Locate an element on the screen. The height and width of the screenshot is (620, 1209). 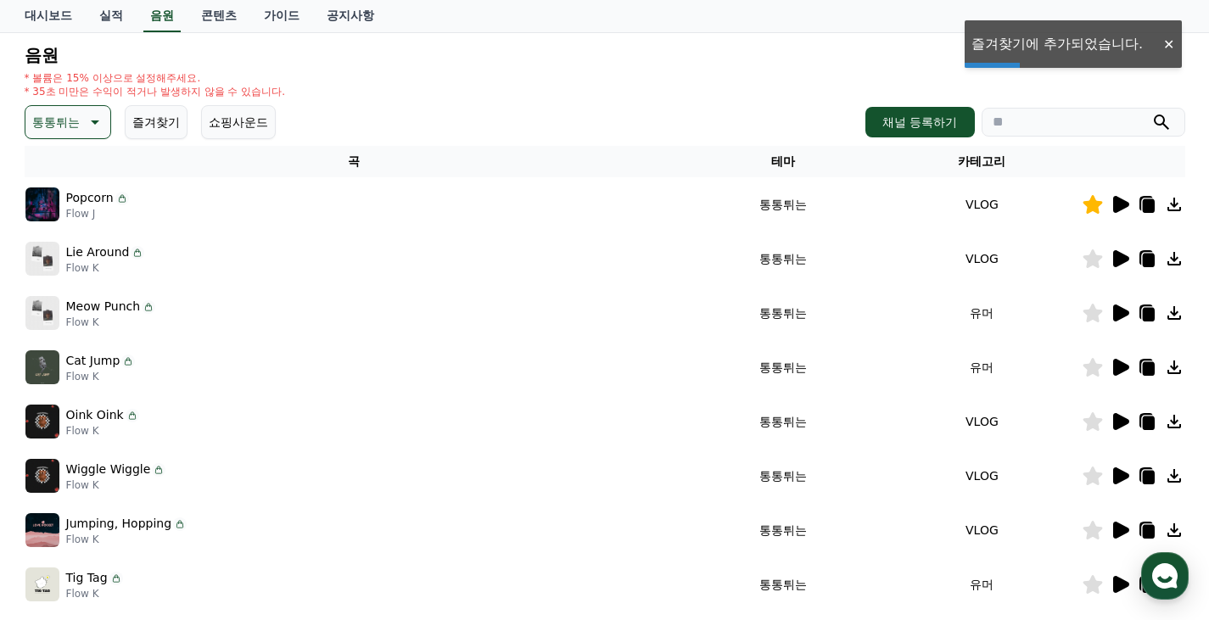
p: Jumping, Hopping is located at coordinates (119, 524).